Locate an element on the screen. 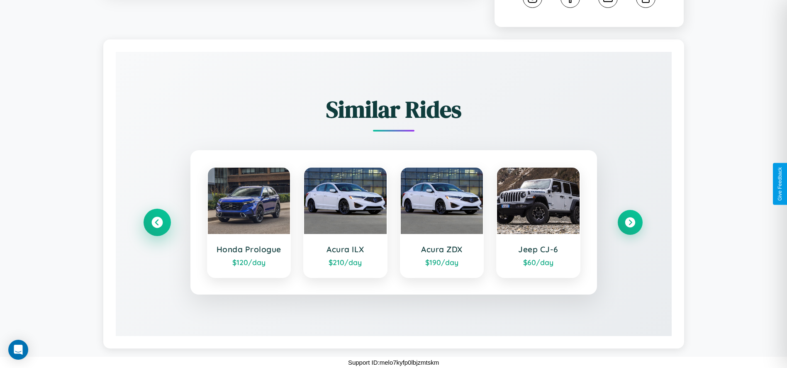 This screenshot has height=368, width=787. div: $ 120 /day is located at coordinates (249, 262).